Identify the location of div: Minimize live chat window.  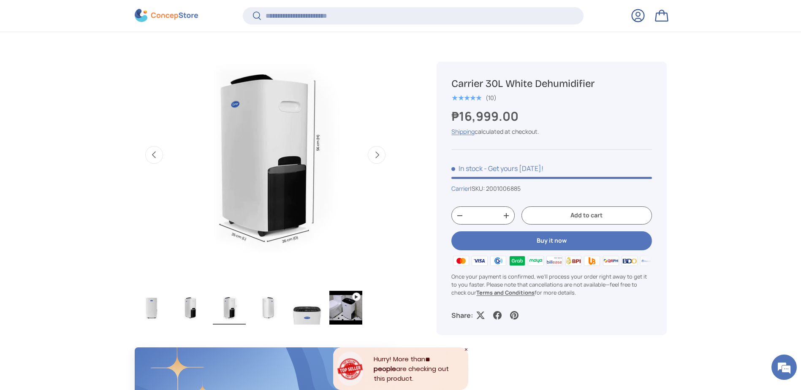
(149, 14).